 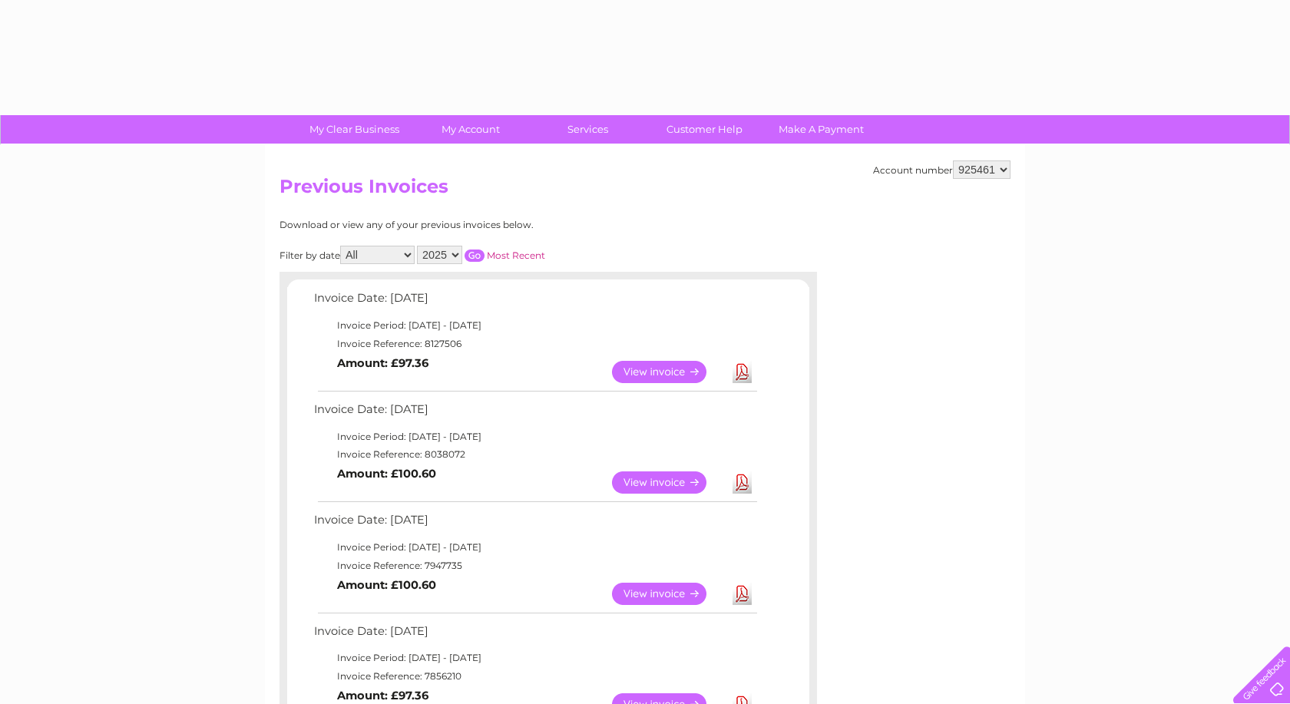 What do you see at coordinates (534, 676) in the screenshot?
I see `td: Invoice Reference: 7856210` at bounding box center [534, 676].